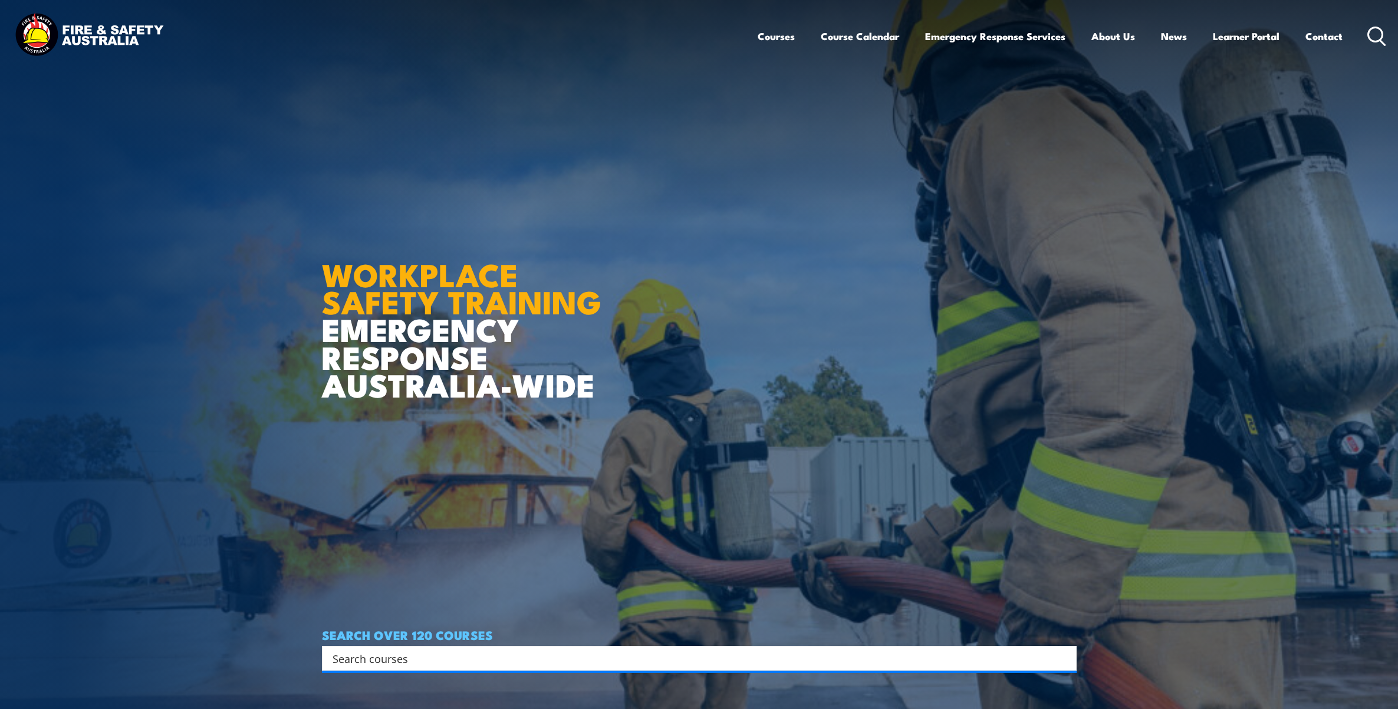  I want to click on a: Learner Portal, so click(1246, 36).